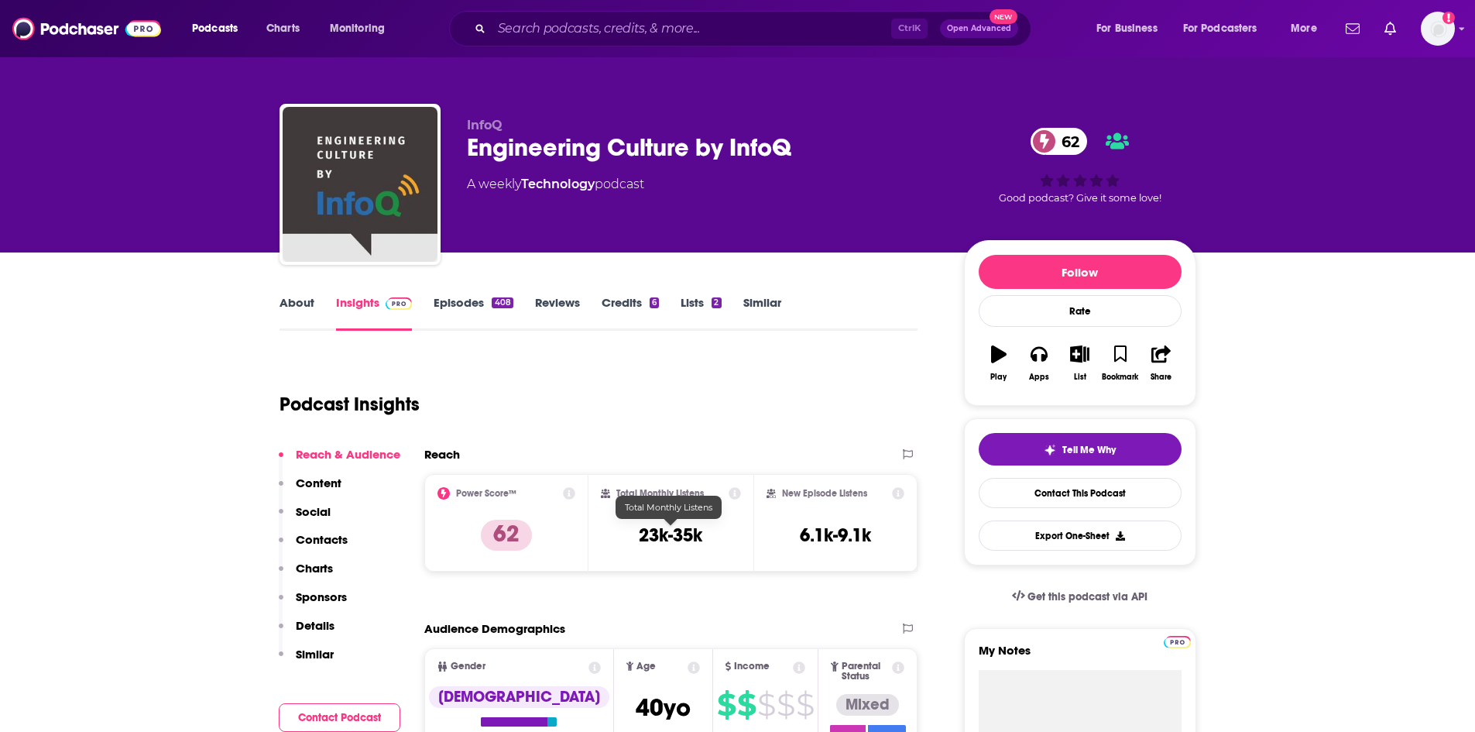 This screenshot has height=732, width=1475. What do you see at coordinates (755, 29) in the screenshot?
I see `div: Search podcasts, credits, & more...` at bounding box center [755, 29].